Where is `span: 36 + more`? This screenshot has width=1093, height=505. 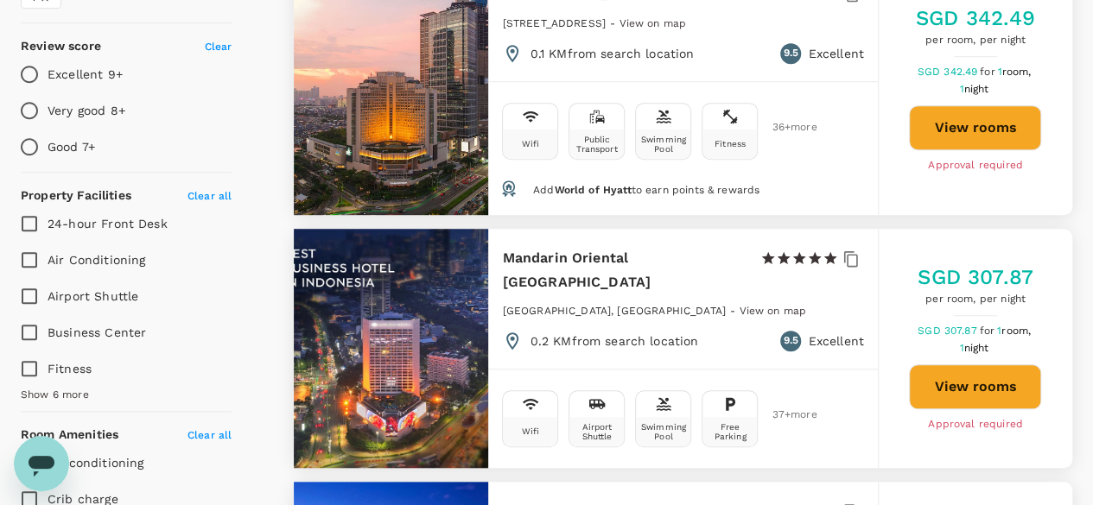 span: 36 + more is located at coordinates (784, 127).